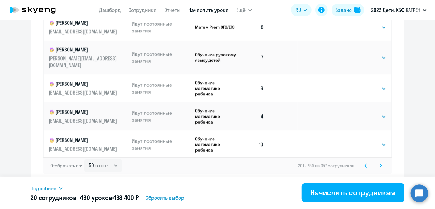 Image resolution: width=435 pixels, height=209 pixels. I want to click on td: 8, so click(253, 27).